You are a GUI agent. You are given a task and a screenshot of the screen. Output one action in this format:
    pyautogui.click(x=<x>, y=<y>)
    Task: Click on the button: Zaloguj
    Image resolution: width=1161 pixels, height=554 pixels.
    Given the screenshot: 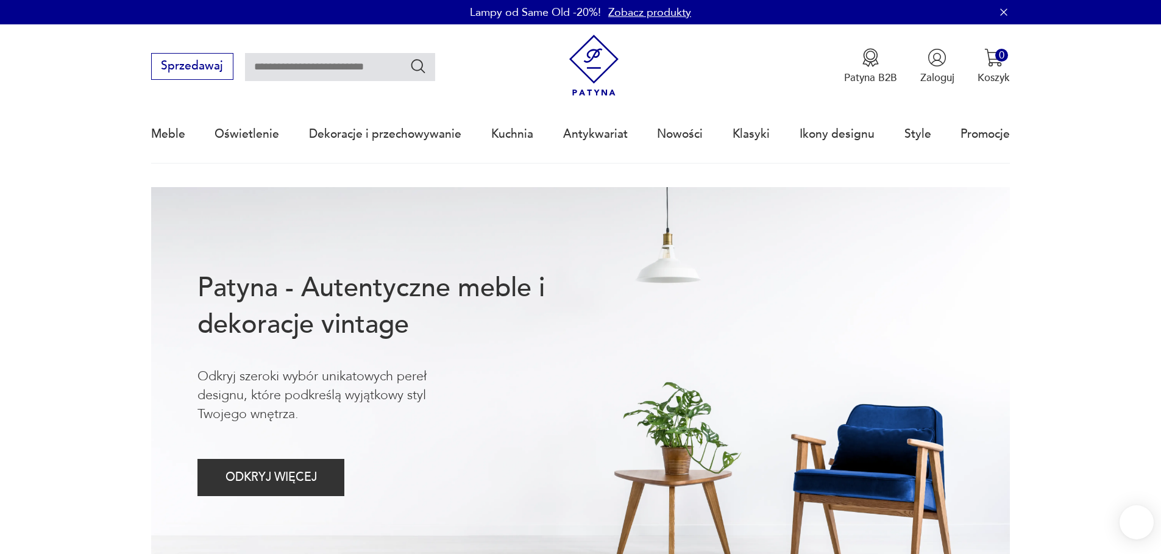 What is the action you would take?
    pyautogui.click(x=938, y=66)
    